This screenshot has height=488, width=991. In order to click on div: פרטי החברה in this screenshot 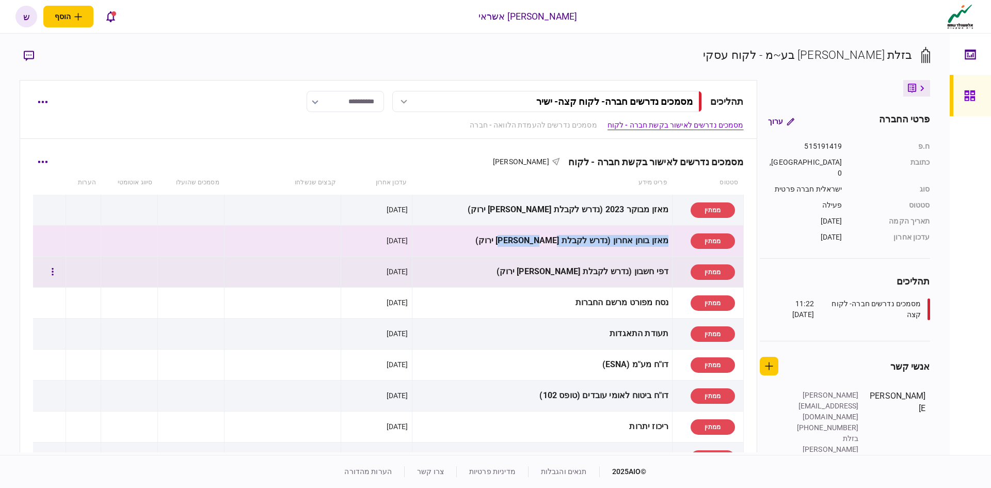, I will do `click(904, 121)`.